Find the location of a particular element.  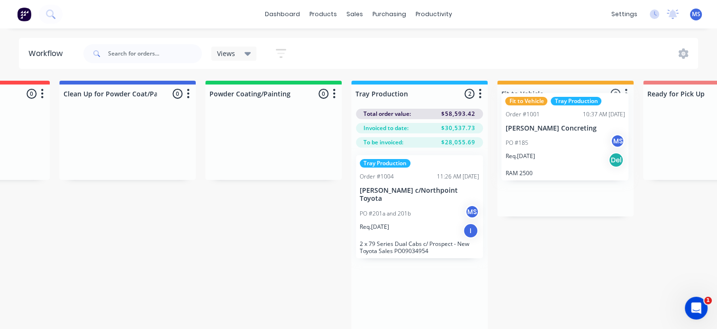

span: Total order value: is located at coordinates (387, 114).